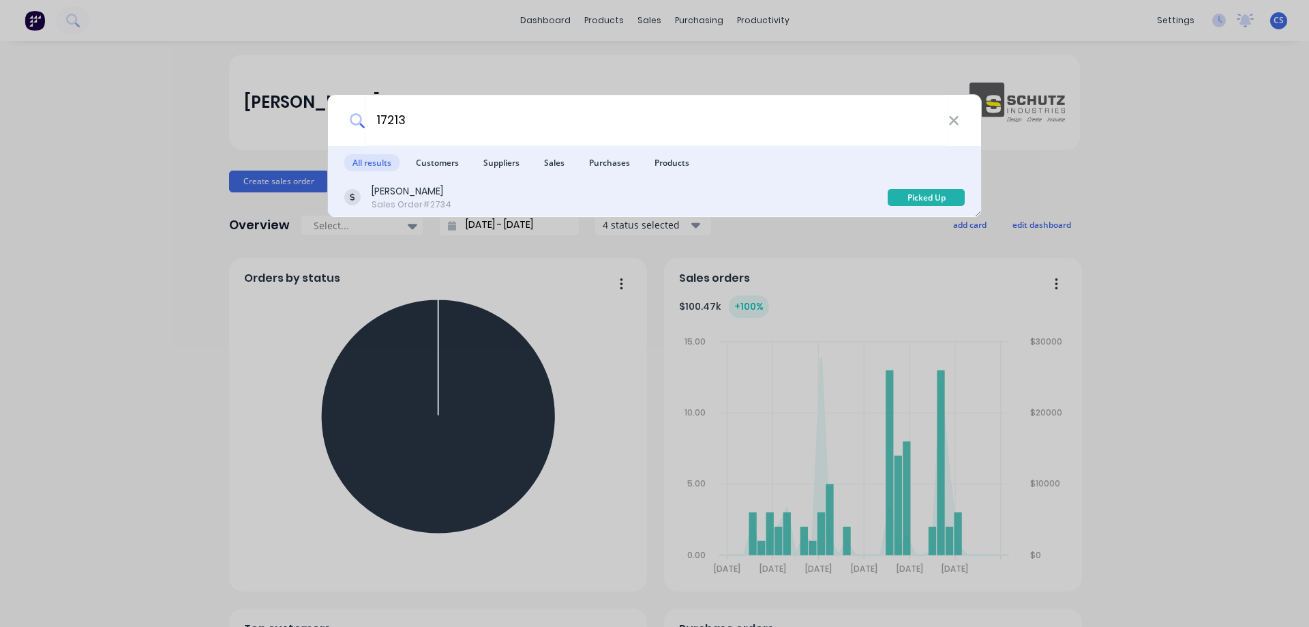 This screenshot has width=1309, height=627. I want to click on div: Sales Order #2734, so click(411, 205).